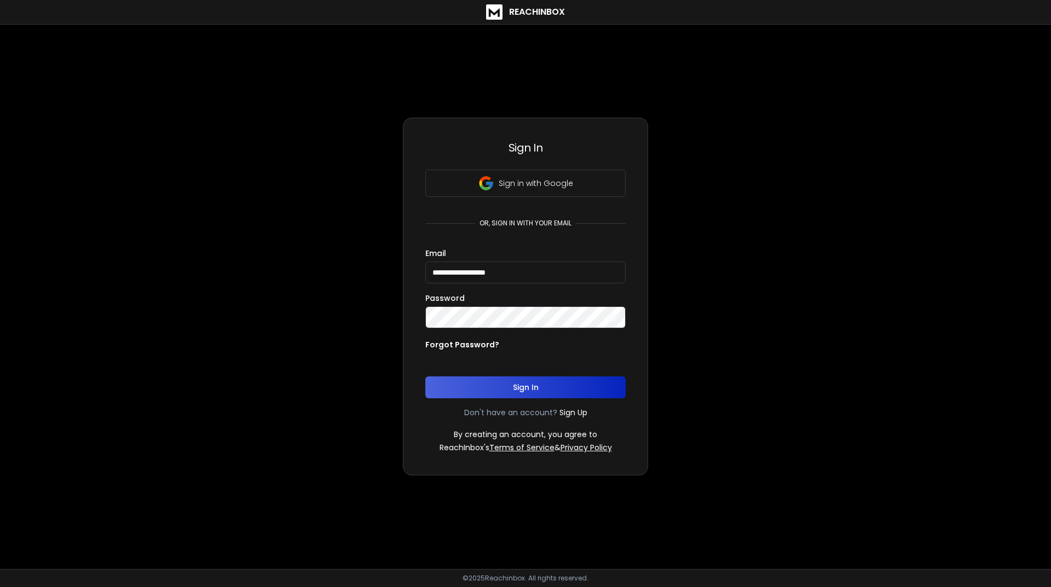 The image size is (1051, 587). I want to click on p: ReachInbox's &, so click(526, 448).